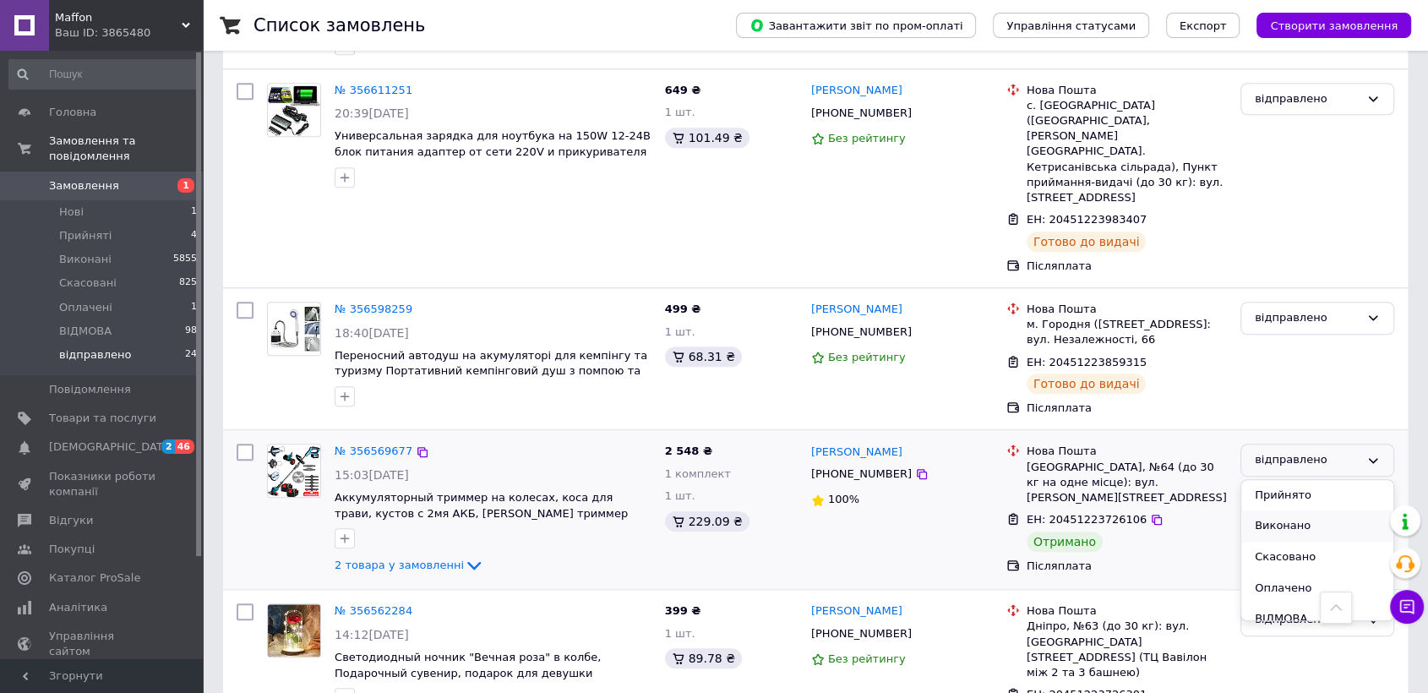 The height and width of the screenshot is (693, 1428). Describe the element at coordinates (683, 308) in the screenshot. I see `span: 499 ₴` at that location.